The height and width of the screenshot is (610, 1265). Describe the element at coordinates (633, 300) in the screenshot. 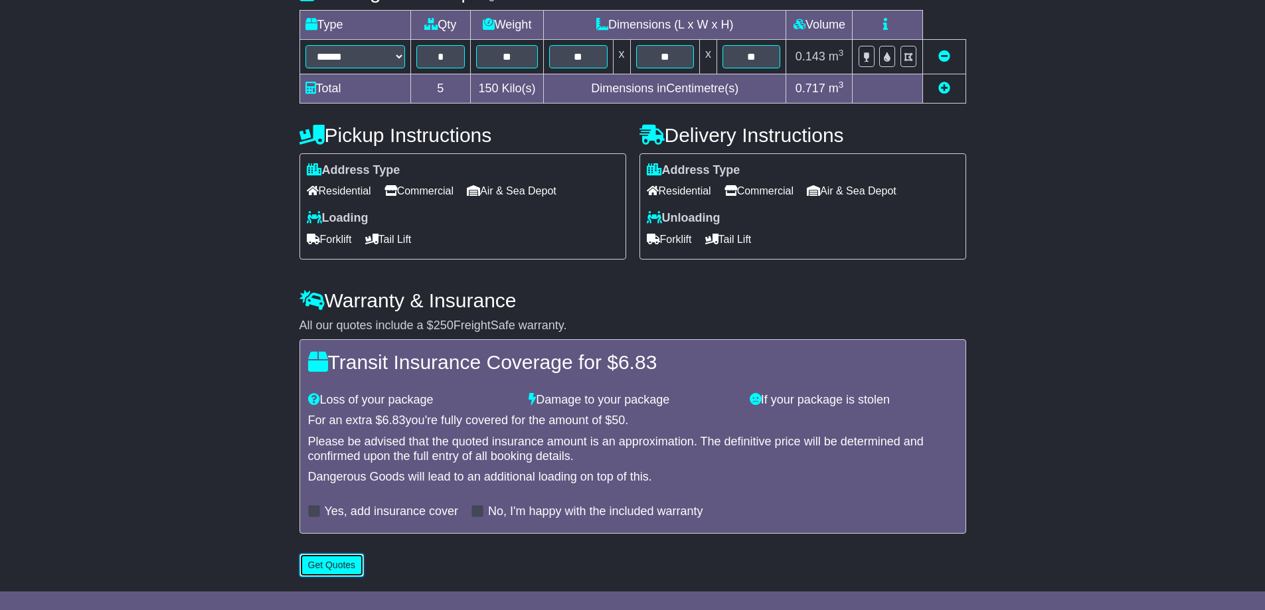

I see `h4: Warranty & Insurance` at that location.